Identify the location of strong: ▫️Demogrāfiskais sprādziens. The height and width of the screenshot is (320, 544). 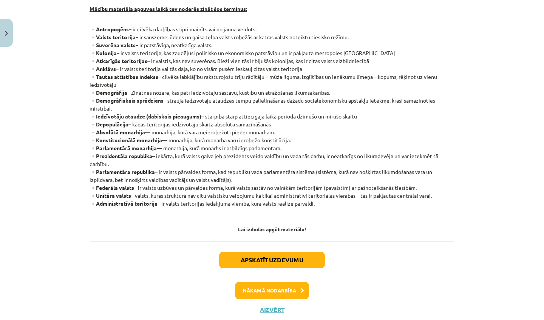
(127, 100).